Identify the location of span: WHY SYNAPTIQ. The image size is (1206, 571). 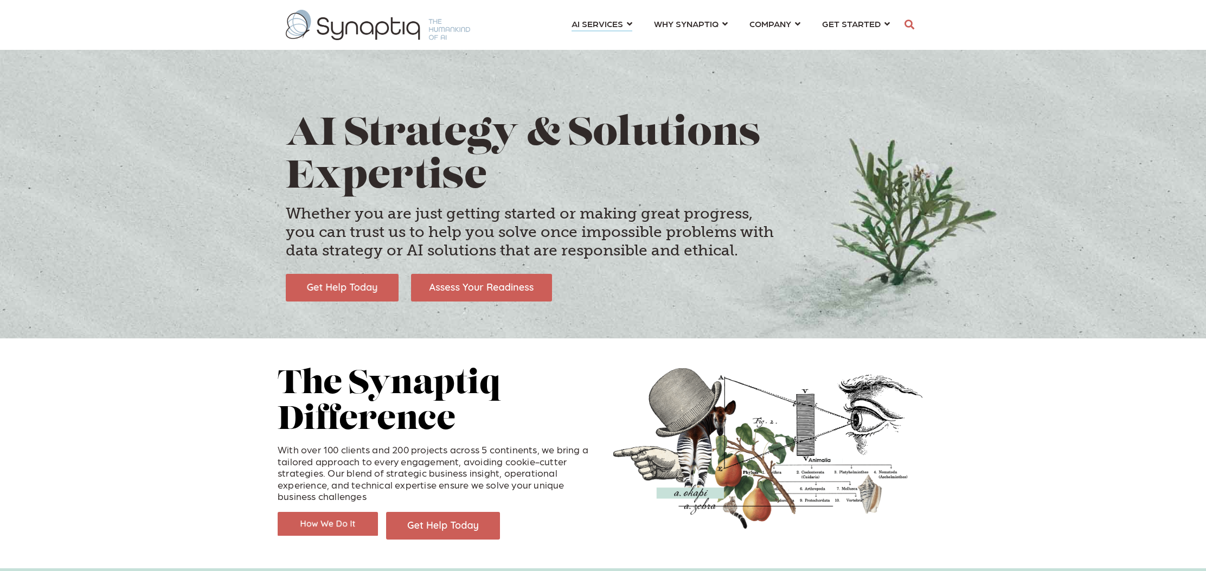
(686, 23).